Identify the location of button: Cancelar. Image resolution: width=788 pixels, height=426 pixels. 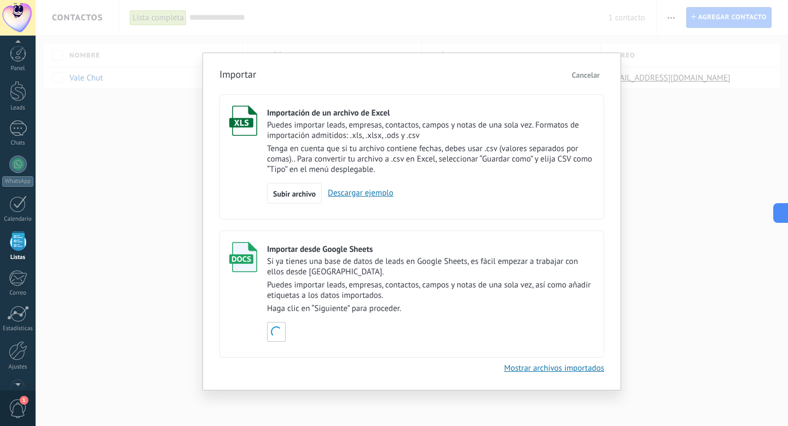
(585, 75).